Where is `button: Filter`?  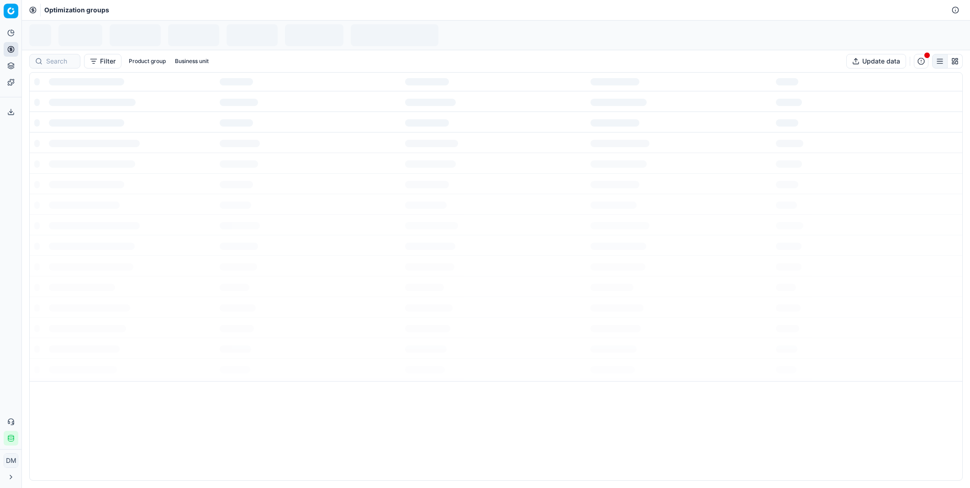
button: Filter is located at coordinates (103, 61).